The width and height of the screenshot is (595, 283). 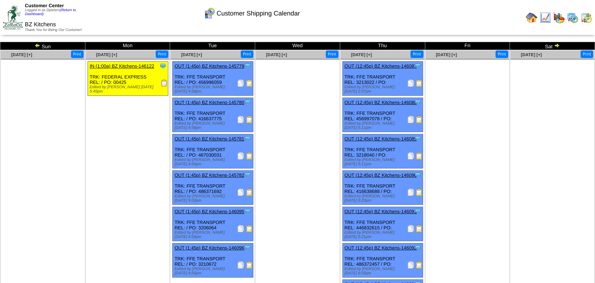 I want to click on a: OUT (12:45p) BZ Kitchens-146092, so click(x=380, y=248).